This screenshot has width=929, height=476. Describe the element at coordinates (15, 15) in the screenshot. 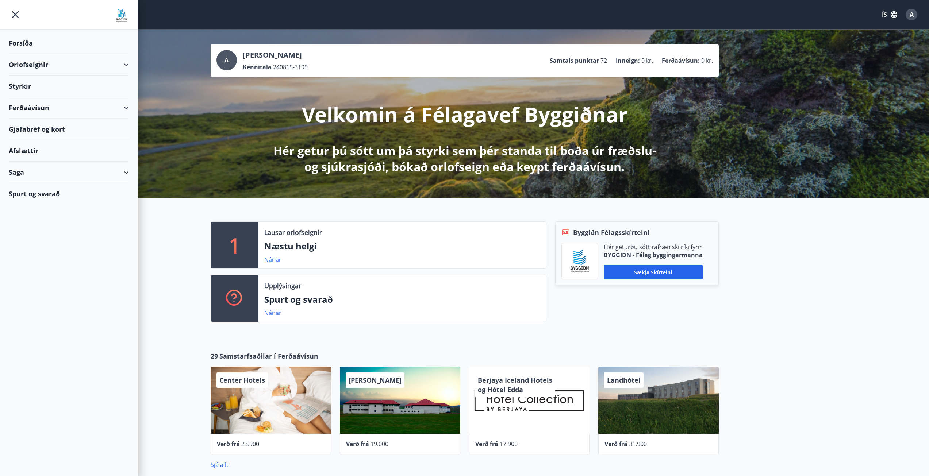

I see `button: menu` at that location.